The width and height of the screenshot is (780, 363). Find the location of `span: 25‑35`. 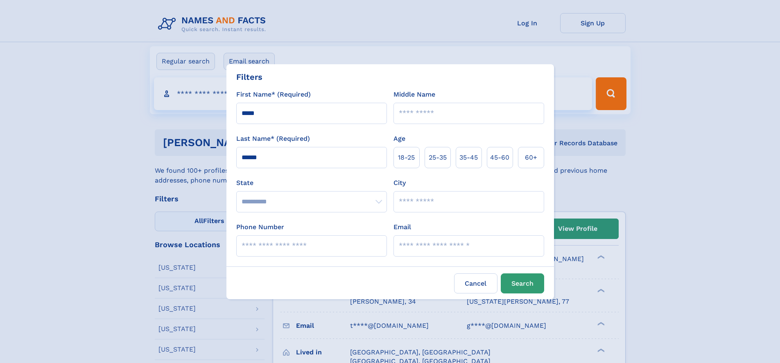

span: 25‑35 is located at coordinates (438, 158).